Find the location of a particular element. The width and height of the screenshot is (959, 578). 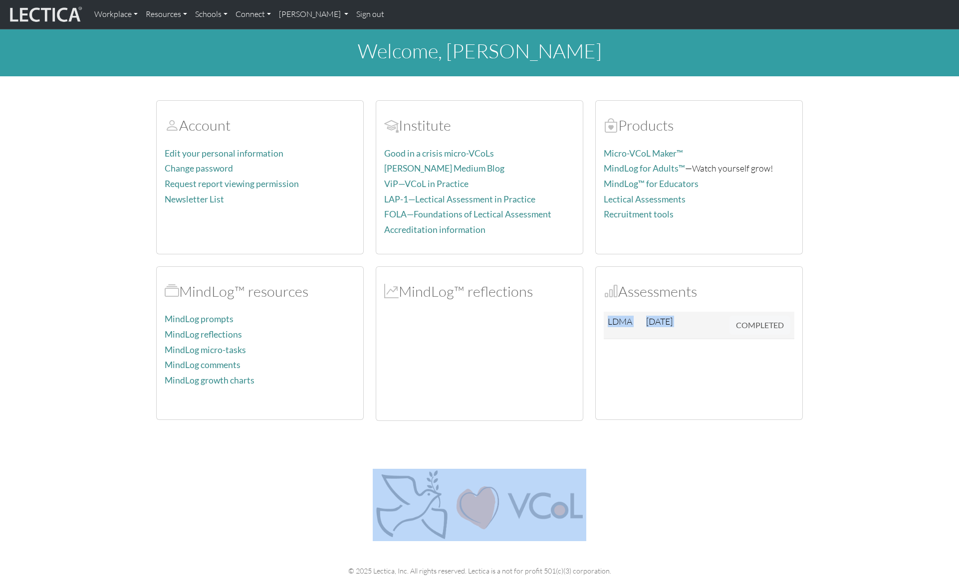

p: —Watch yourself grow! is located at coordinates (699, 168).